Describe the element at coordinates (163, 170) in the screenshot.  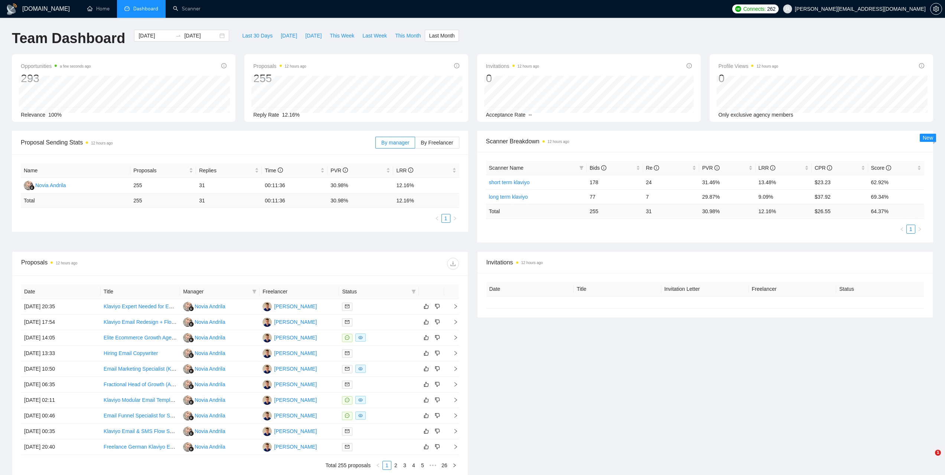
I see `th: Proposals` at that location.